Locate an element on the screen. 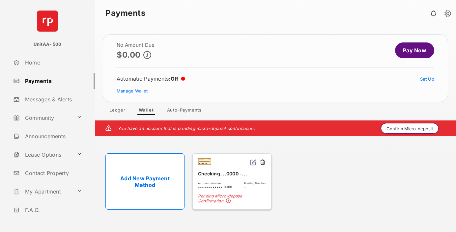  div: Automatic Payments : is located at coordinates (151, 79).